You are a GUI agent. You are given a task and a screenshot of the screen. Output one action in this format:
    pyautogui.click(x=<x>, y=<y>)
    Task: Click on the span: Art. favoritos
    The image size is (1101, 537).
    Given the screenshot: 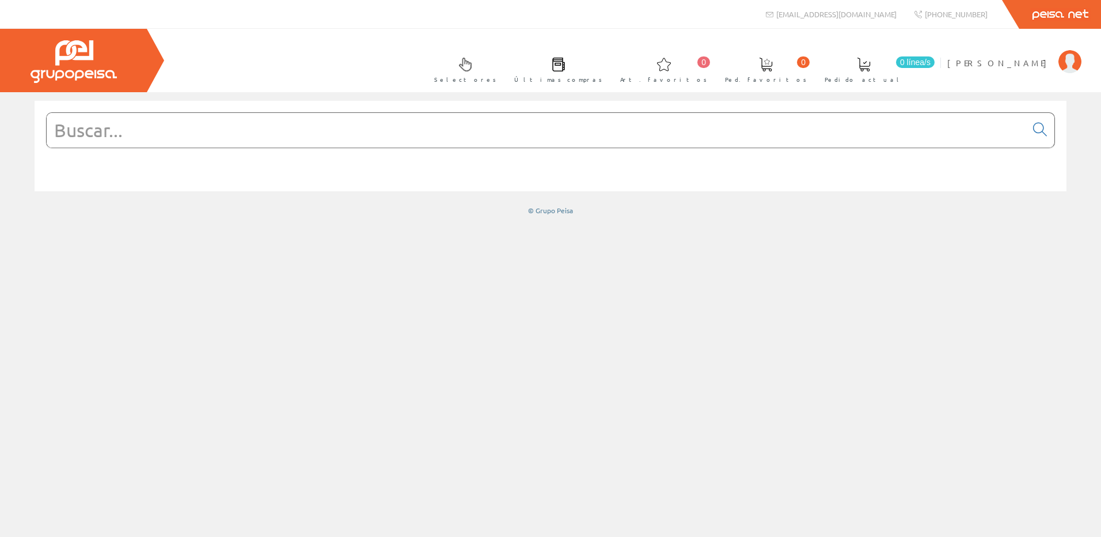 What is the action you would take?
    pyautogui.click(x=664, y=79)
    